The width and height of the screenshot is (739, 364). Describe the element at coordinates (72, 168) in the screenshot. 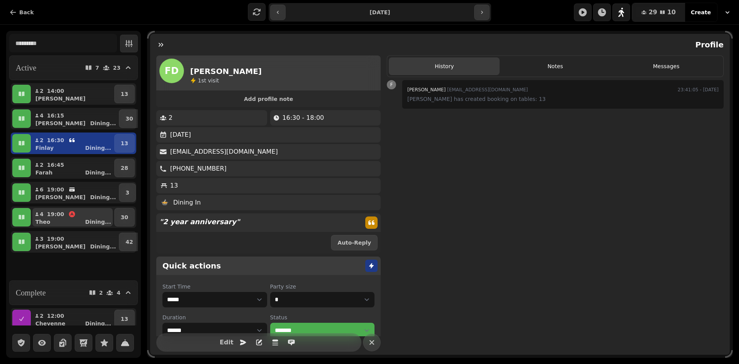

I see `button: 216:45FarahDining...` at that location.